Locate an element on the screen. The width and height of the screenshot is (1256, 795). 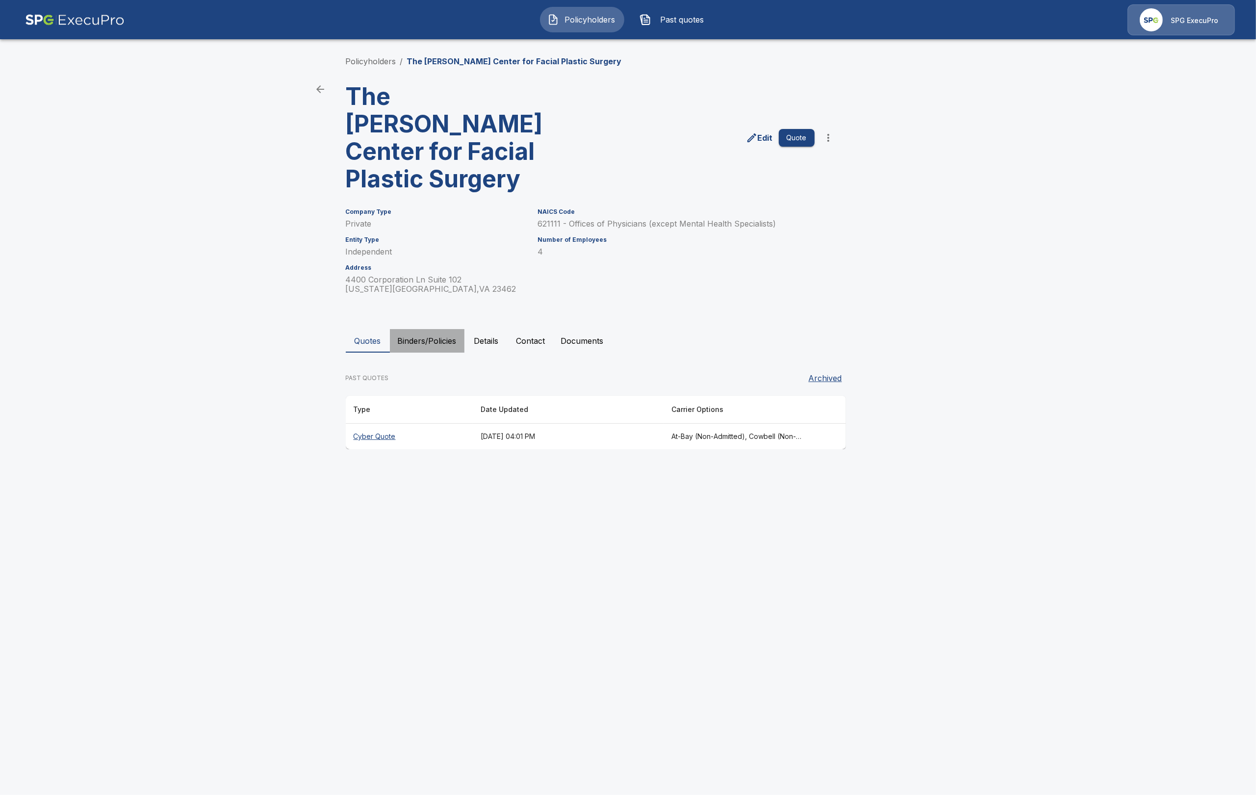
h6: Company Type is located at coordinates (436, 212).